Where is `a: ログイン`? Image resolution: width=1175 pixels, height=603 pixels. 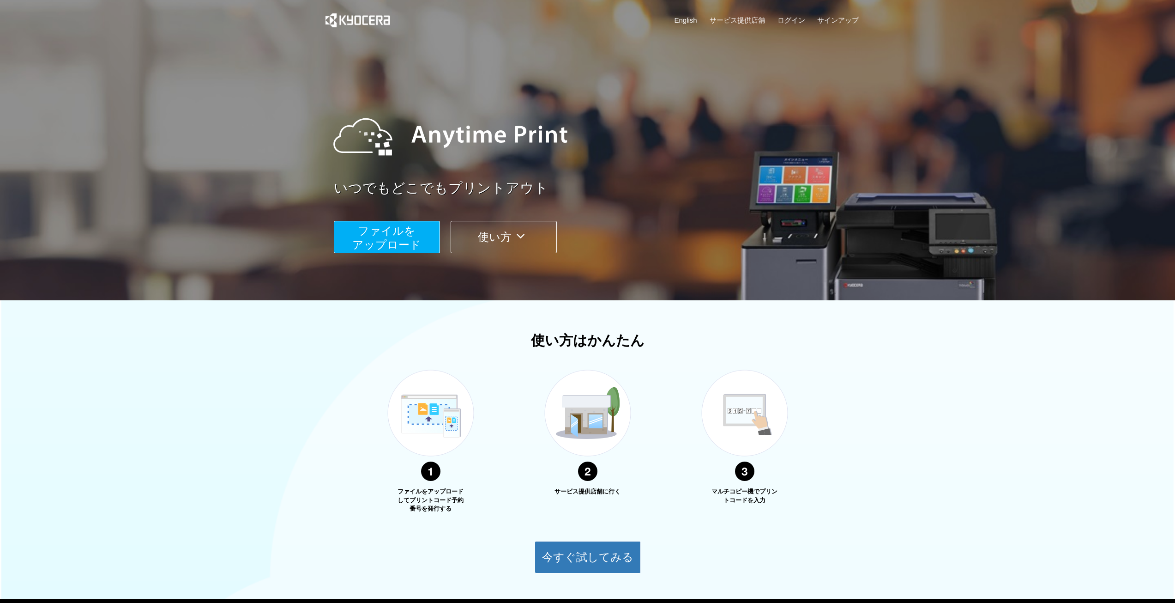 a: ログイン is located at coordinates (791, 20).